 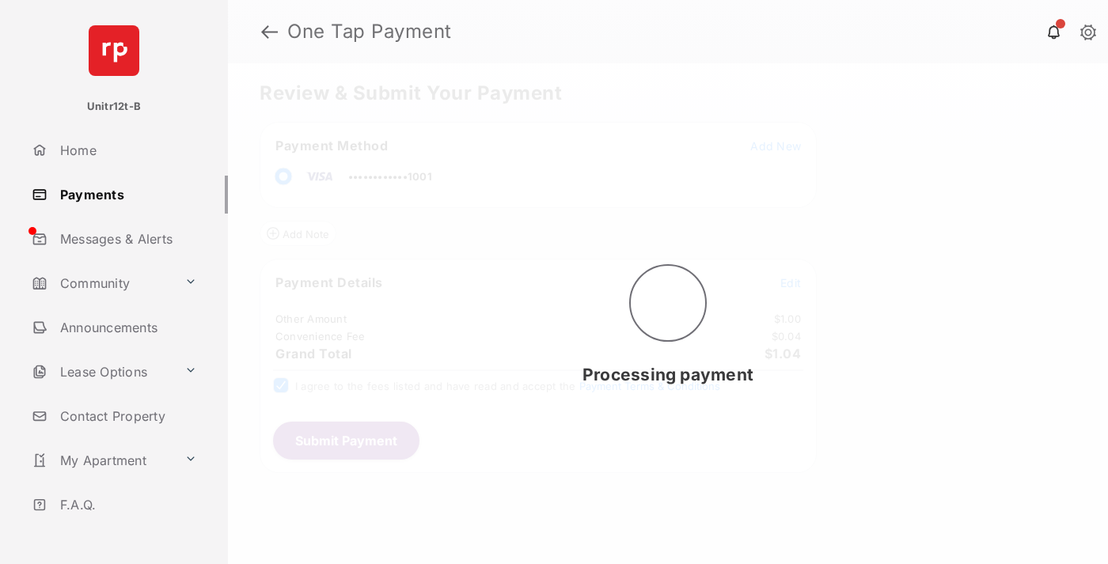 What do you see at coordinates (127, 416) in the screenshot?
I see `a: Contact Property` at bounding box center [127, 416].